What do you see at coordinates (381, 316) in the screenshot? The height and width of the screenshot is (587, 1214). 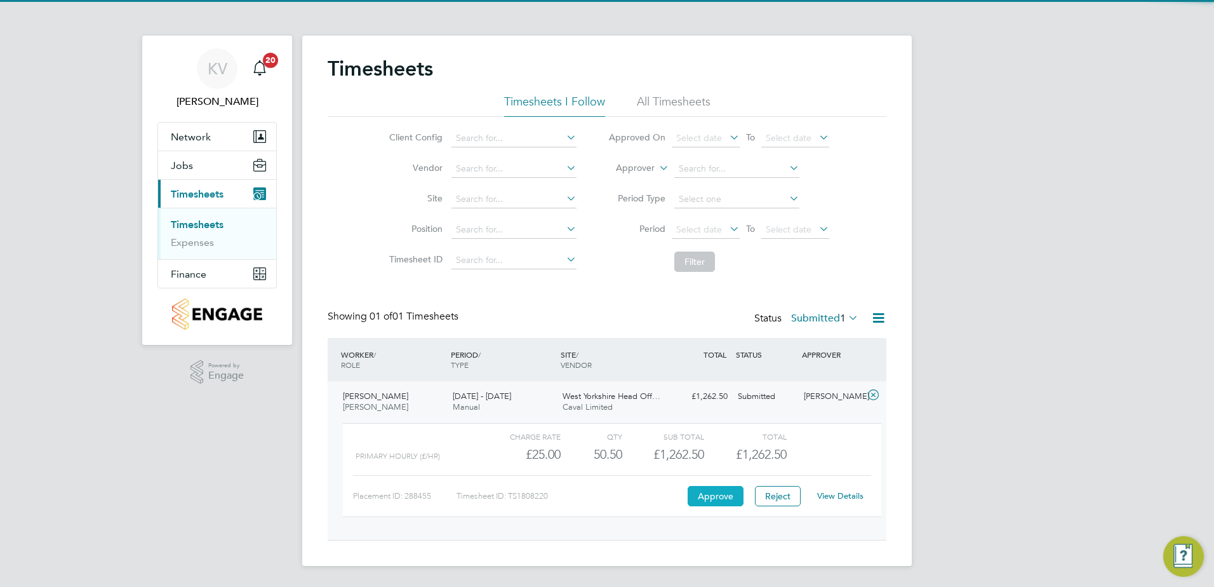 I see `span: 01 of` at bounding box center [381, 316].